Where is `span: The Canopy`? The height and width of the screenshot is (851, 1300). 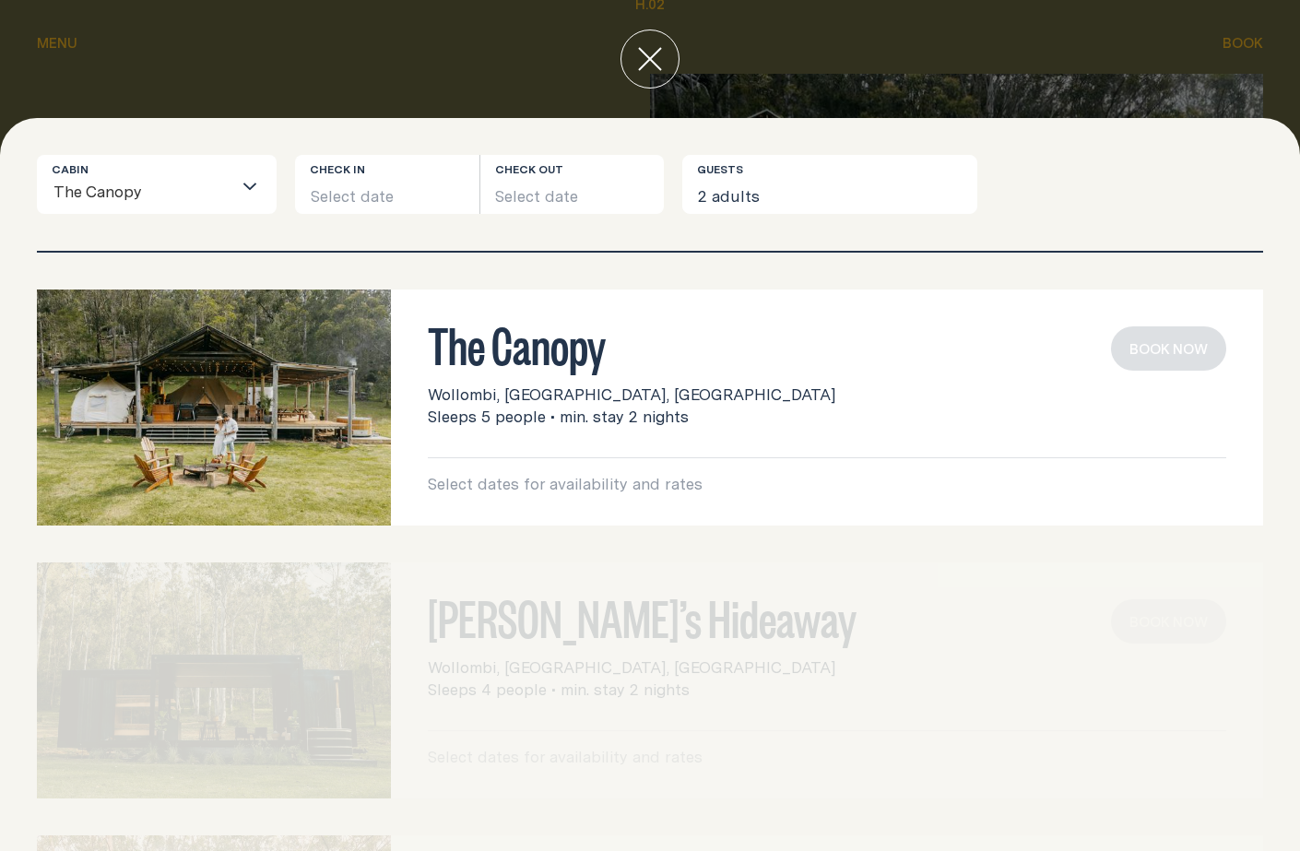
span: The Canopy is located at coordinates (98, 192).